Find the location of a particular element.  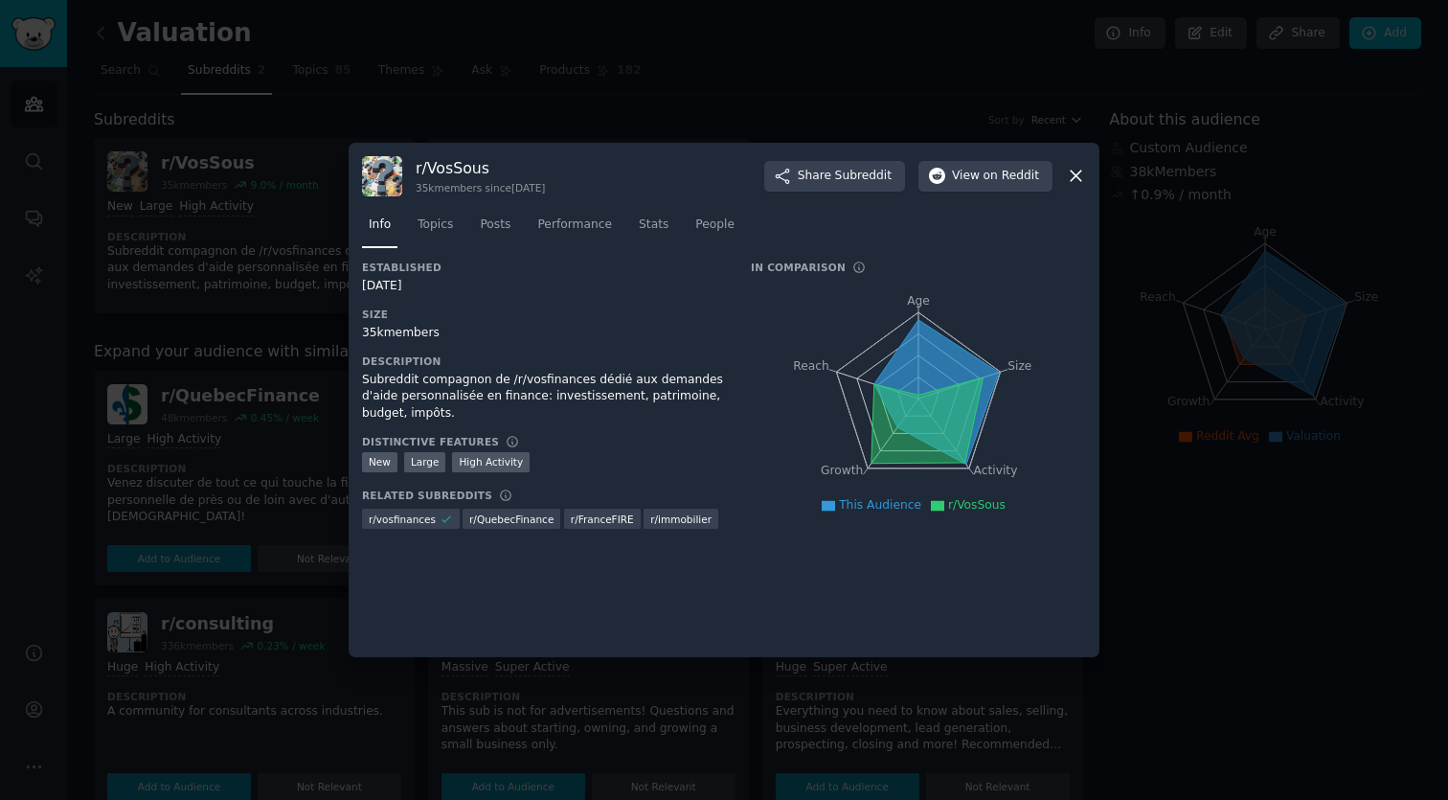

tspan: Reach is located at coordinates (811, 365).